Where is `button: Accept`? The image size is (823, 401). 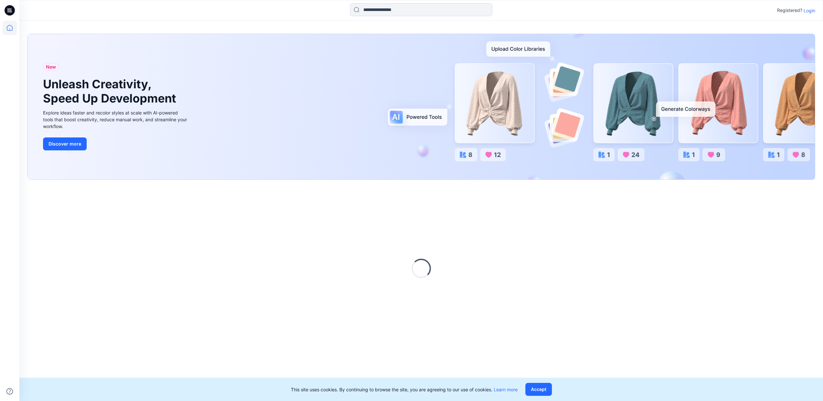 button: Accept is located at coordinates (539, 390).